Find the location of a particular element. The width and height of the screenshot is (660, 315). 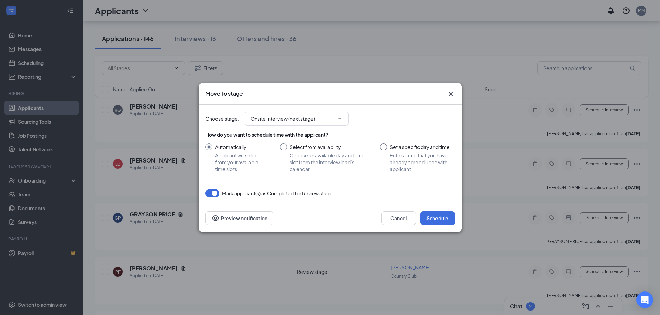

div: How do you want to schedule time with the applicant? is located at coordinates (330, 135).